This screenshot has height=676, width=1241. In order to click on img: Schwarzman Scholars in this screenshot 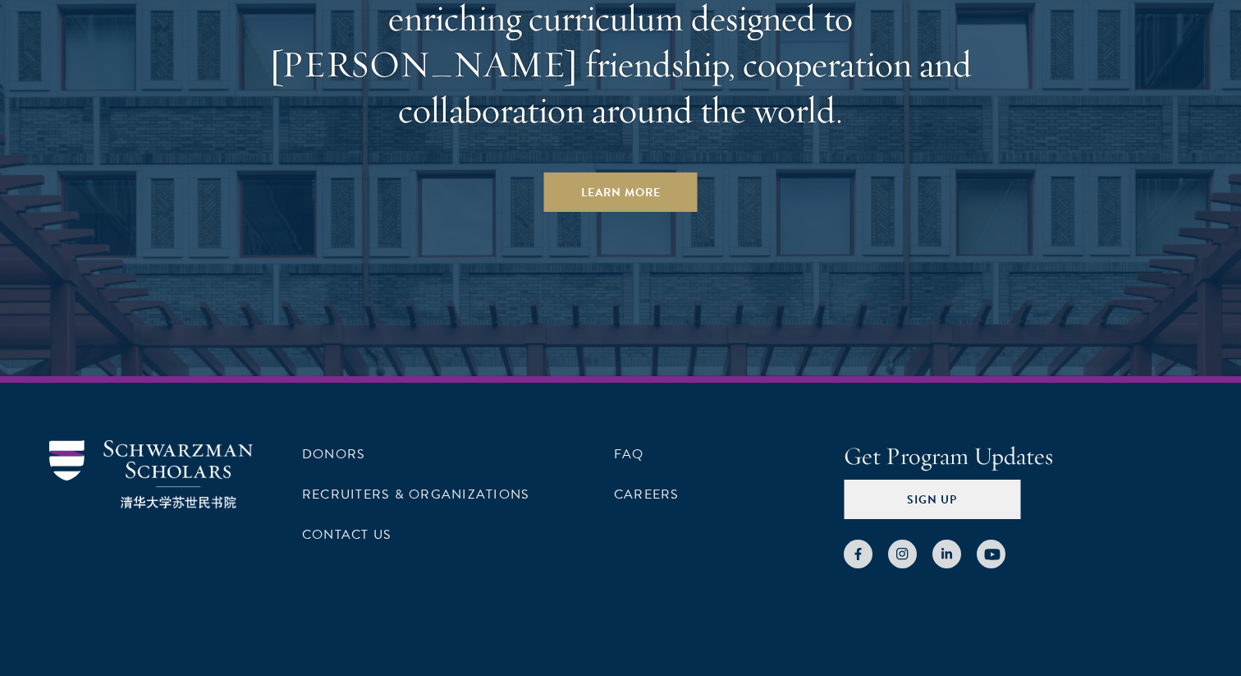, I will do `click(151, 474)`.